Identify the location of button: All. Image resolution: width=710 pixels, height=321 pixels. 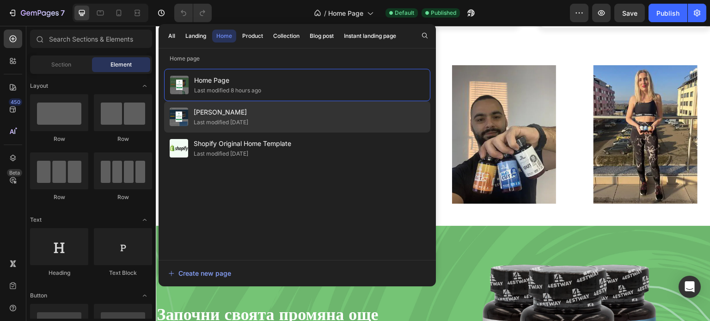
(171, 36).